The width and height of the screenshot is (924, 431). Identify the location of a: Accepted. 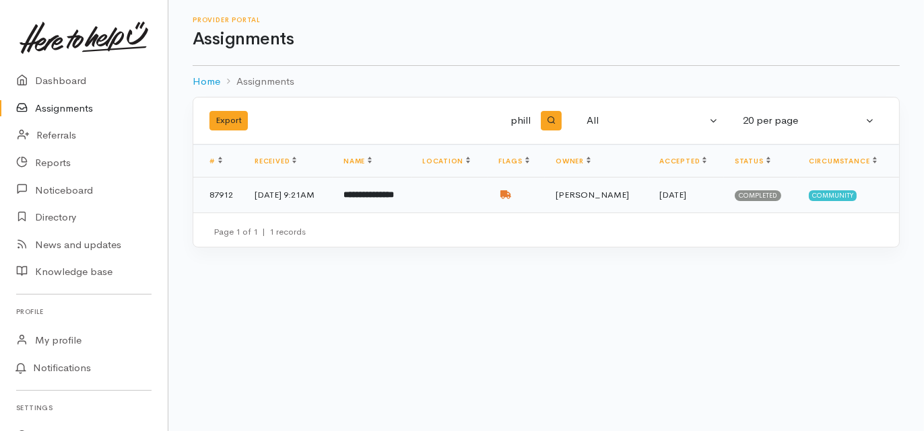
(683, 161).